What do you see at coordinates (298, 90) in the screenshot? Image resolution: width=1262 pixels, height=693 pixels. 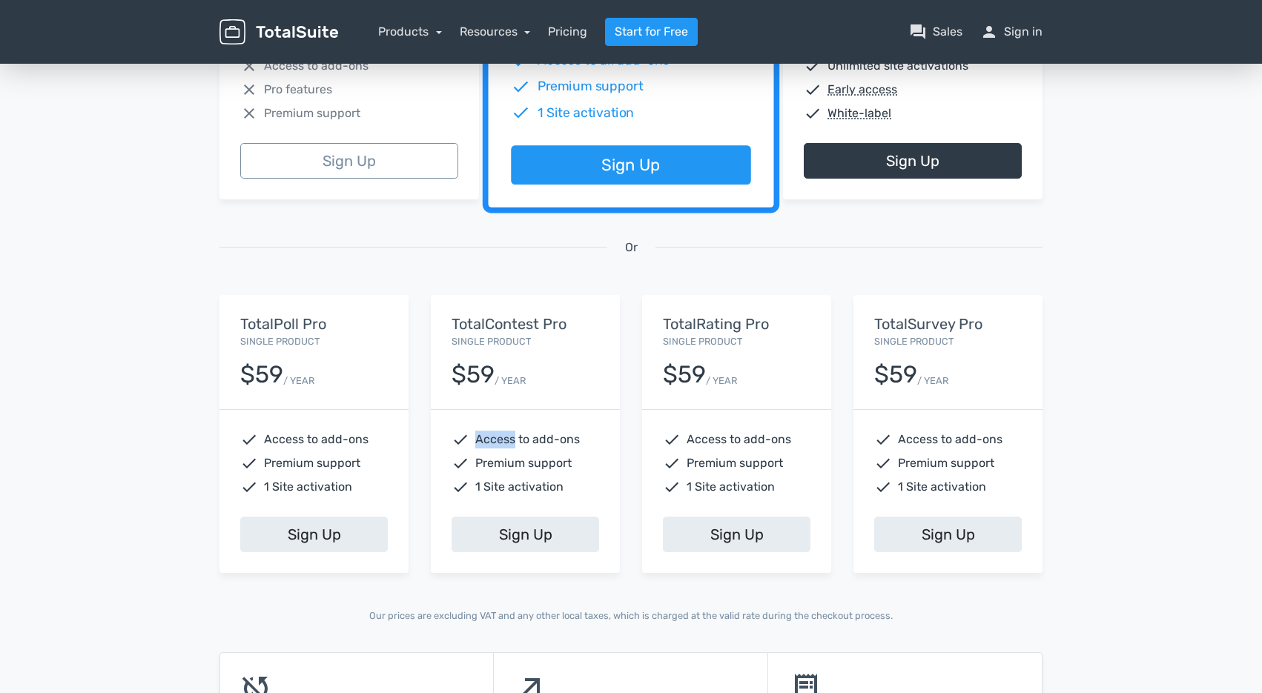 I see `span: Pro features` at bounding box center [298, 90].